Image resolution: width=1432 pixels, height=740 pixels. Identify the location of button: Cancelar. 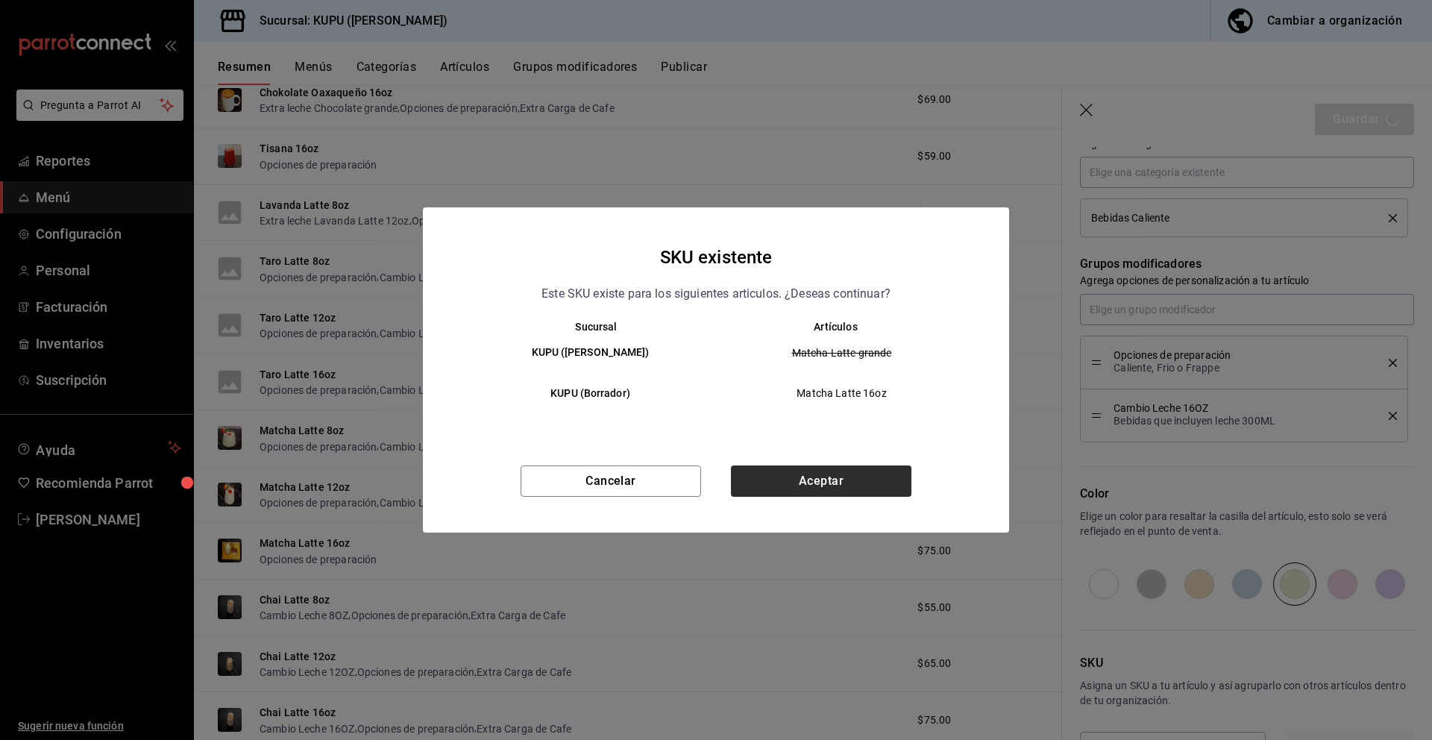
(611, 481).